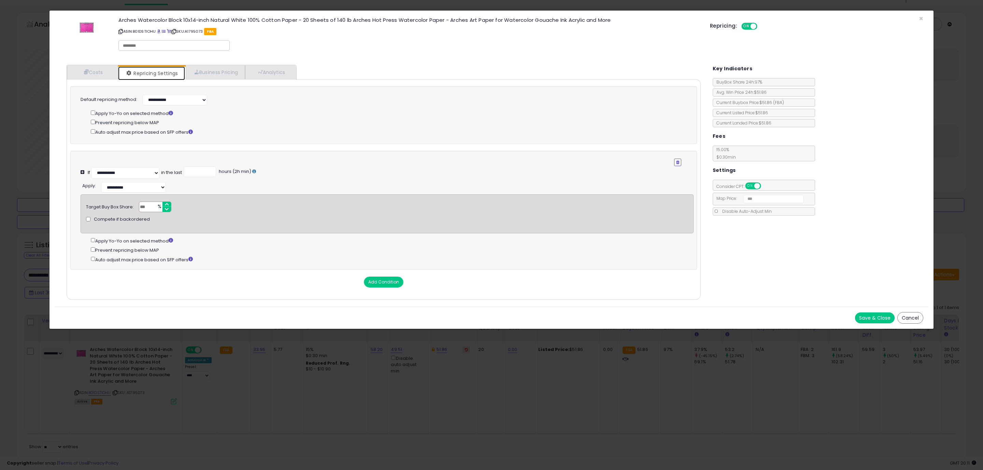 The height and width of the screenshot is (470, 983). What do you see at coordinates (779, 102) in the screenshot?
I see `span: ( FBA )` at bounding box center [779, 102].